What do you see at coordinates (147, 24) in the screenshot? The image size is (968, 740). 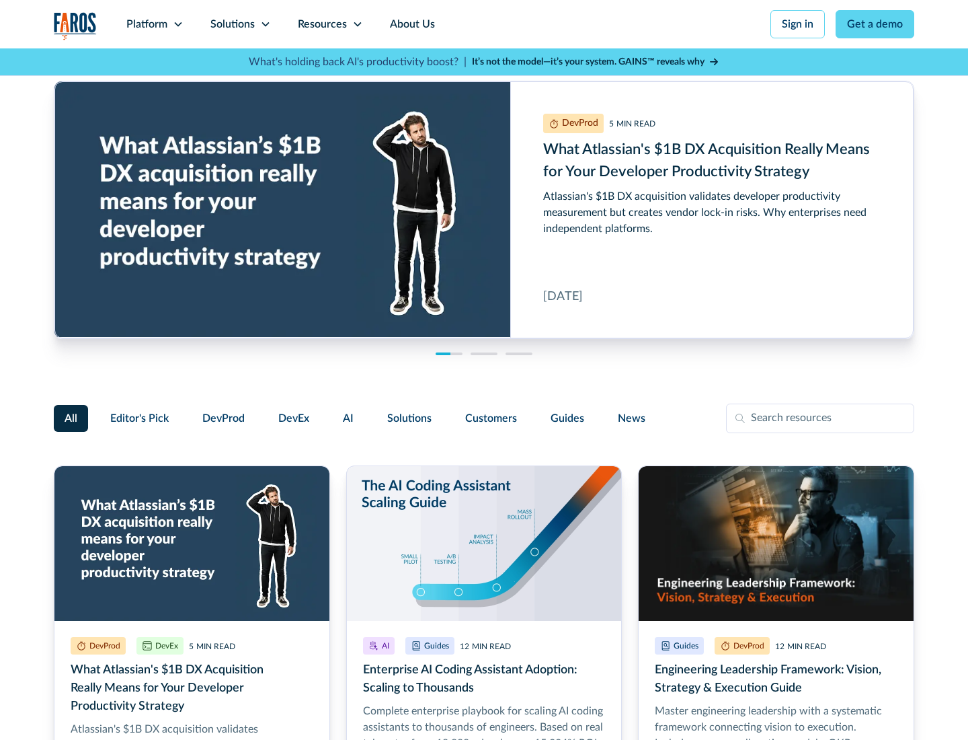 I see `div: Platform` at bounding box center [147, 24].